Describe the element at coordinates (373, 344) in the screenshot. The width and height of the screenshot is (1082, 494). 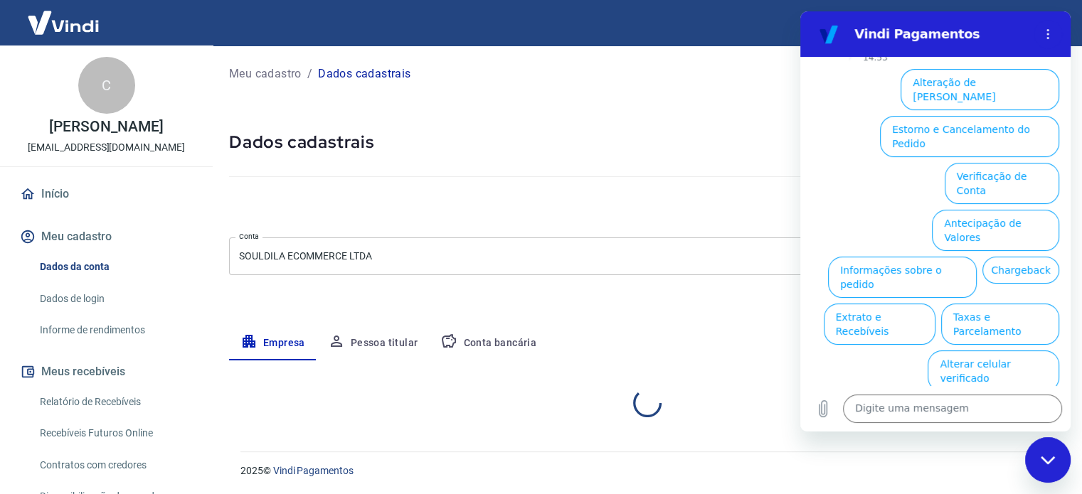
I see `button: Pessoa titular` at that location.